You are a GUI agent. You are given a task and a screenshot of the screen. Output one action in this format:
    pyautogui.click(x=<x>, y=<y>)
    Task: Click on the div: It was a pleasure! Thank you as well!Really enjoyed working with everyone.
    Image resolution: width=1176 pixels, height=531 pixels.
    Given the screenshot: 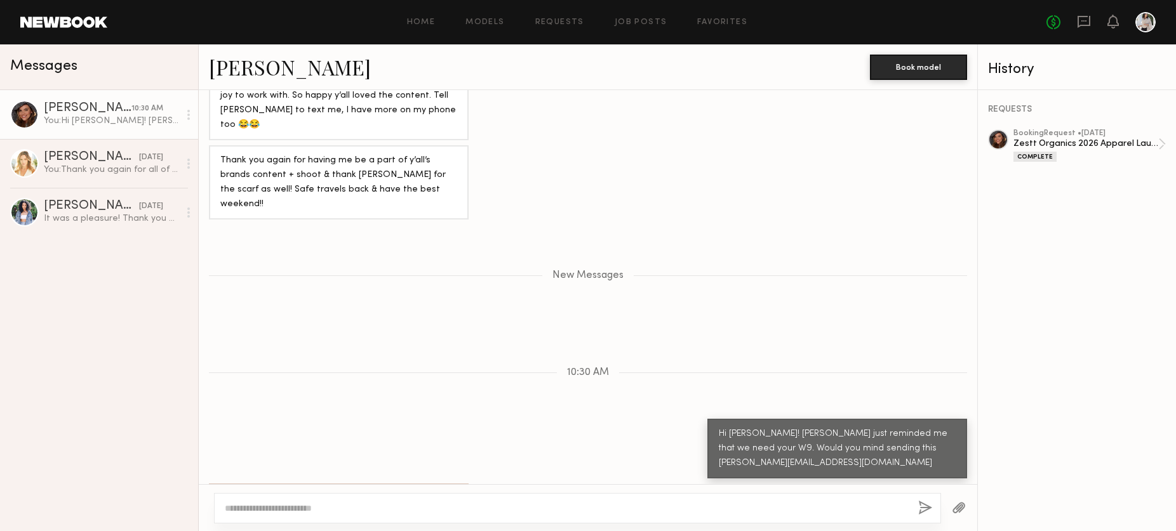 What is the action you would take?
    pyautogui.click(x=111, y=218)
    